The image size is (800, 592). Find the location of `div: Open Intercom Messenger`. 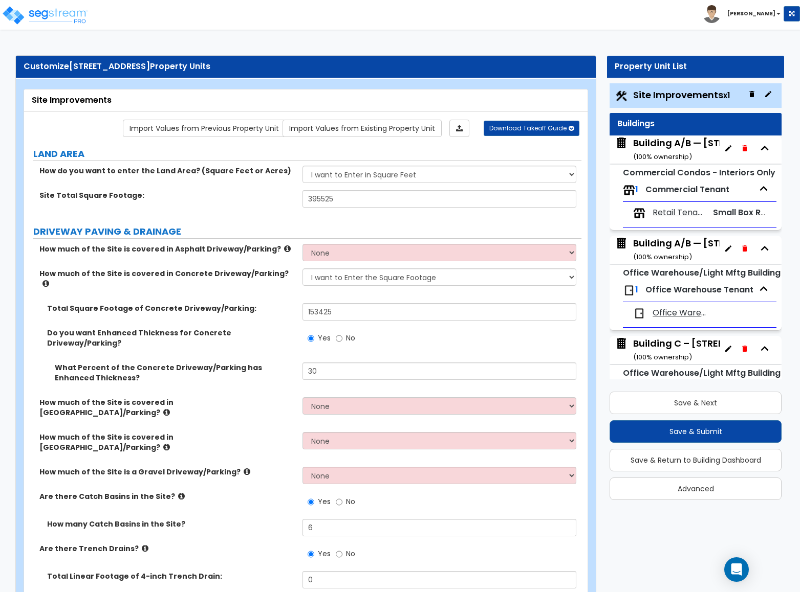

div: Open Intercom Messenger is located at coordinates (736, 570).